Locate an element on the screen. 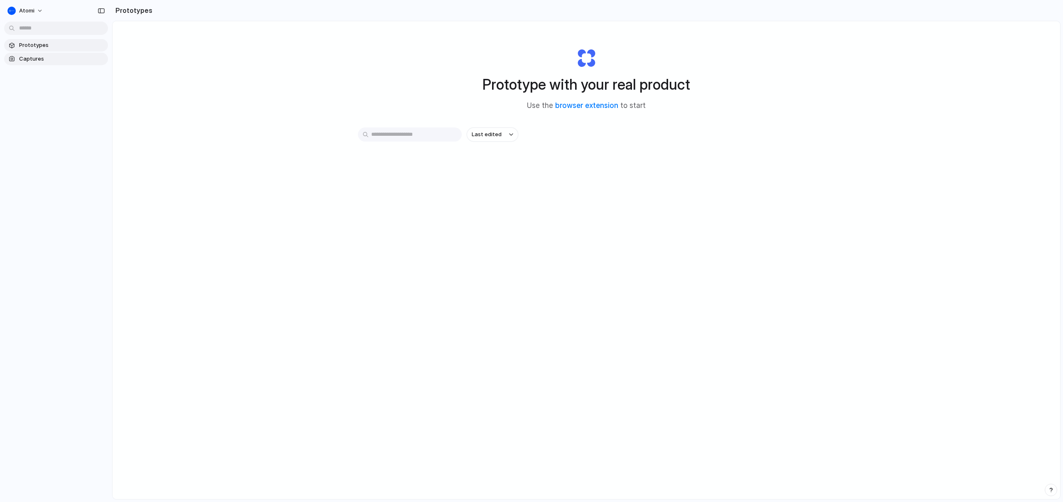  h1: Prototype with your real product is located at coordinates (586, 84).